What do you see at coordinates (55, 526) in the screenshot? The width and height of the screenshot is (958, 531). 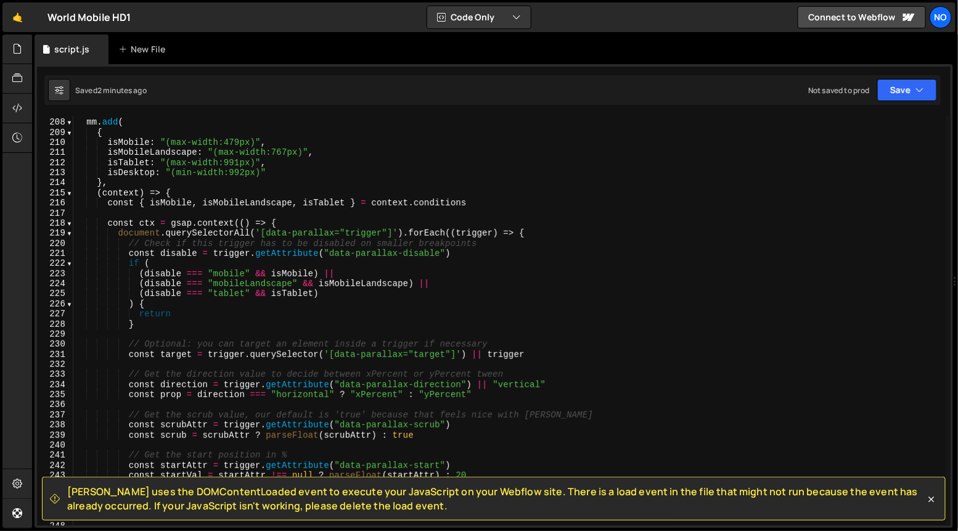 I see `div: 248` at bounding box center [55, 526].